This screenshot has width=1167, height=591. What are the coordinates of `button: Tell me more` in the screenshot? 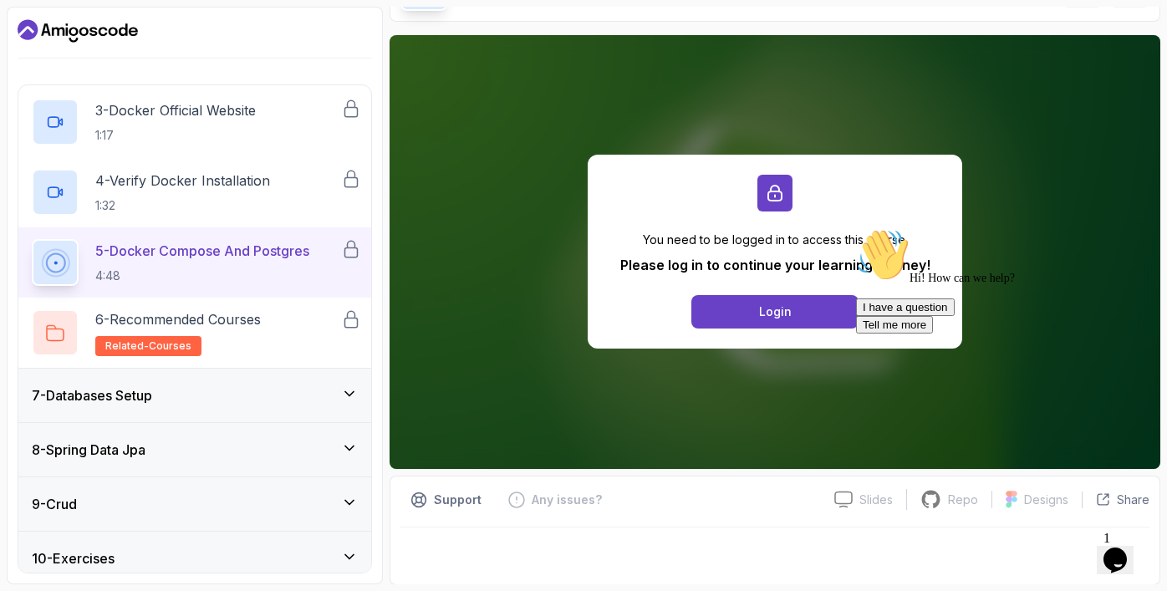 It's located at (45, 103).